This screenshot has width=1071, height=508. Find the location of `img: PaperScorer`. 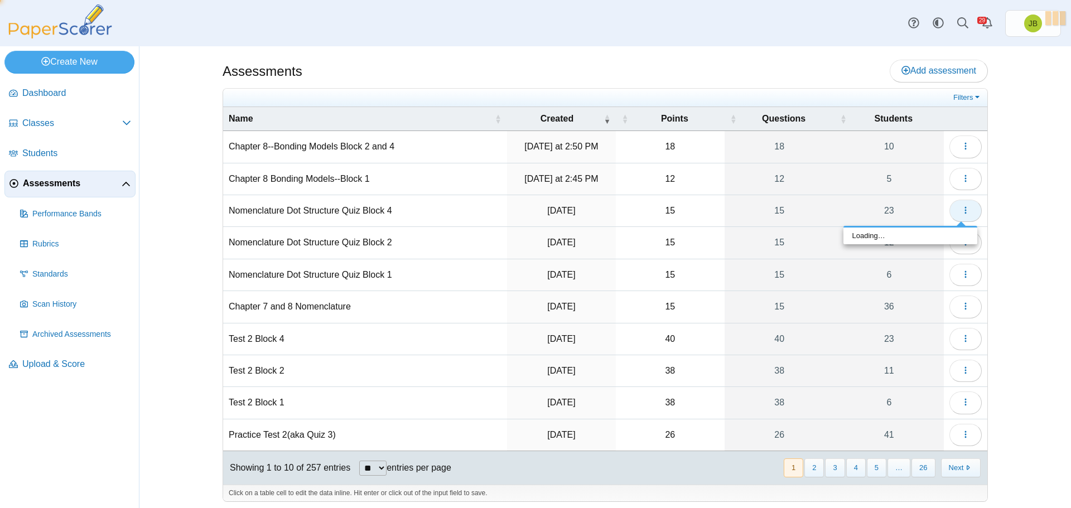

img: PaperScorer is located at coordinates (60, 21).